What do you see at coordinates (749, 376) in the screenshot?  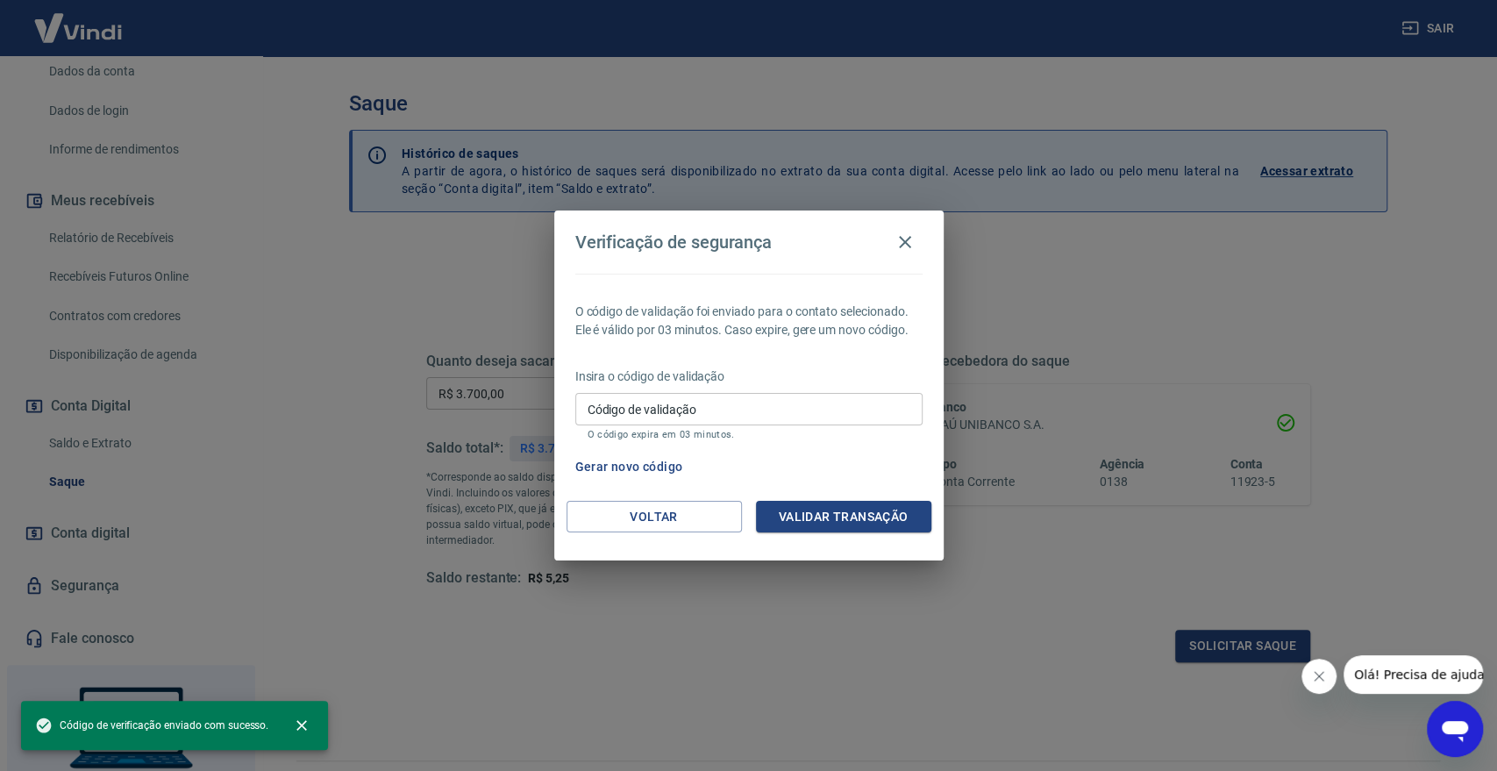 I see `p: Insira o código de validação` at bounding box center [749, 376].